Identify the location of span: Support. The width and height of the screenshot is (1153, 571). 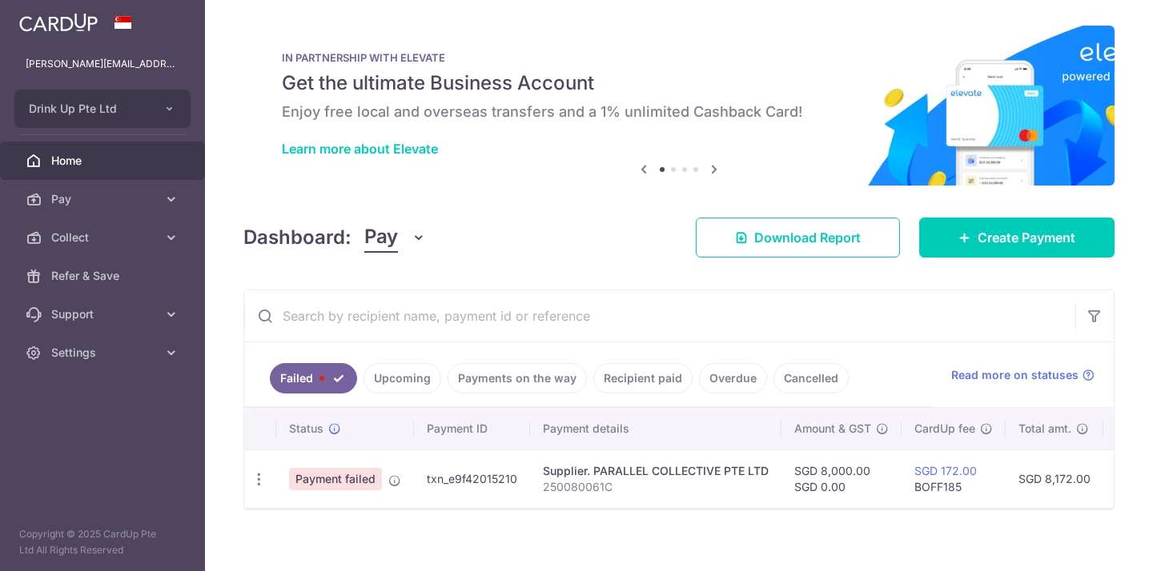
(104, 315).